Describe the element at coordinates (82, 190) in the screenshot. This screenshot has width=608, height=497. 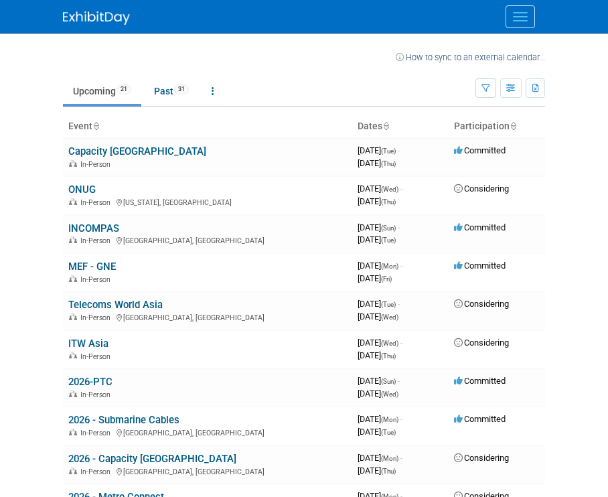
I see `a: ONUG` at that location.